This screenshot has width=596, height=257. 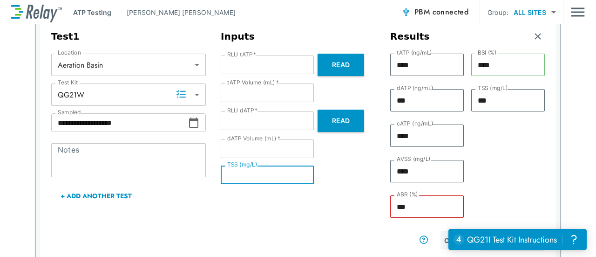 I want to click on label: Location, so click(x=69, y=53).